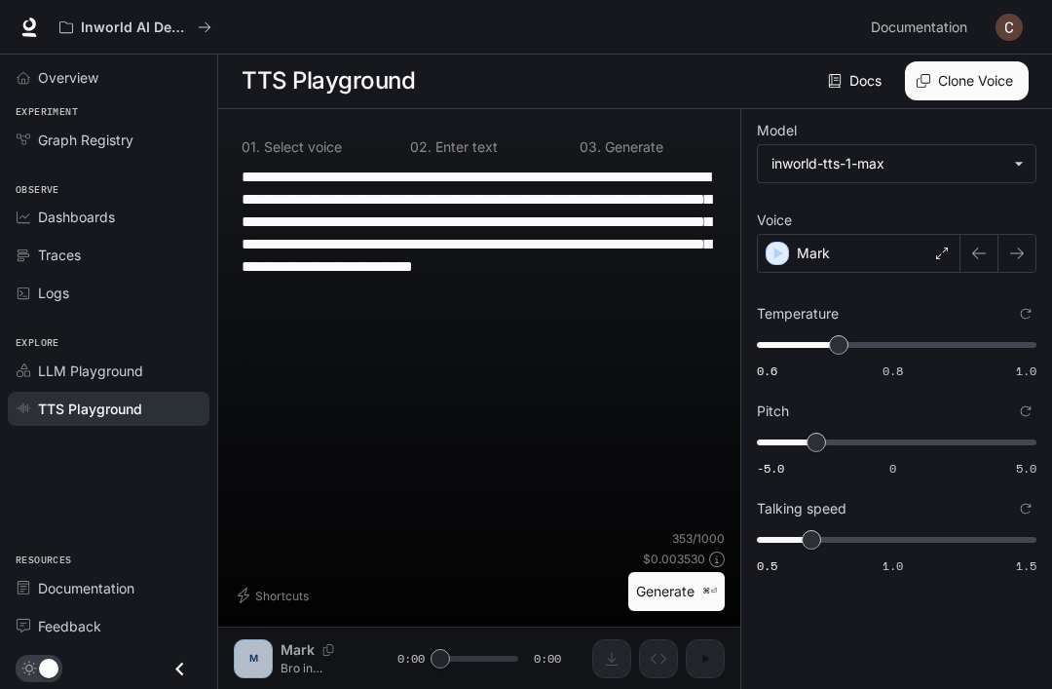  What do you see at coordinates (54, 292) in the screenshot?
I see `span: Logs` at bounding box center [54, 292].